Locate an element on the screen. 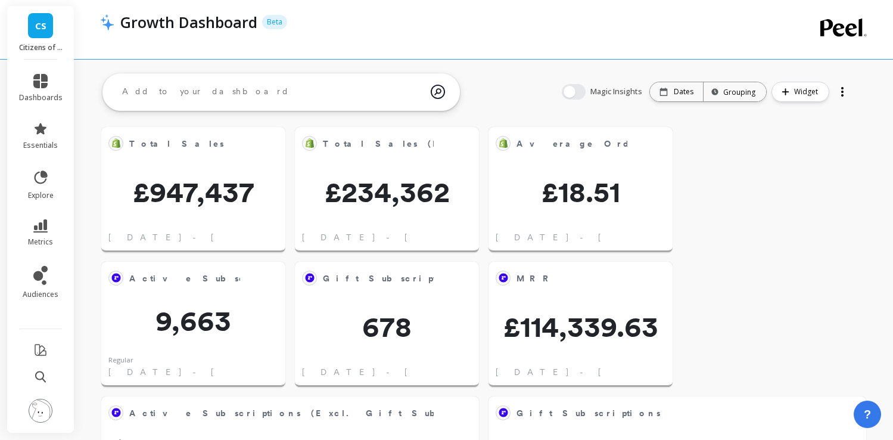 The width and height of the screenshot is (893, 440). p: Growth Dashboard is located at coordinates (189, 22).